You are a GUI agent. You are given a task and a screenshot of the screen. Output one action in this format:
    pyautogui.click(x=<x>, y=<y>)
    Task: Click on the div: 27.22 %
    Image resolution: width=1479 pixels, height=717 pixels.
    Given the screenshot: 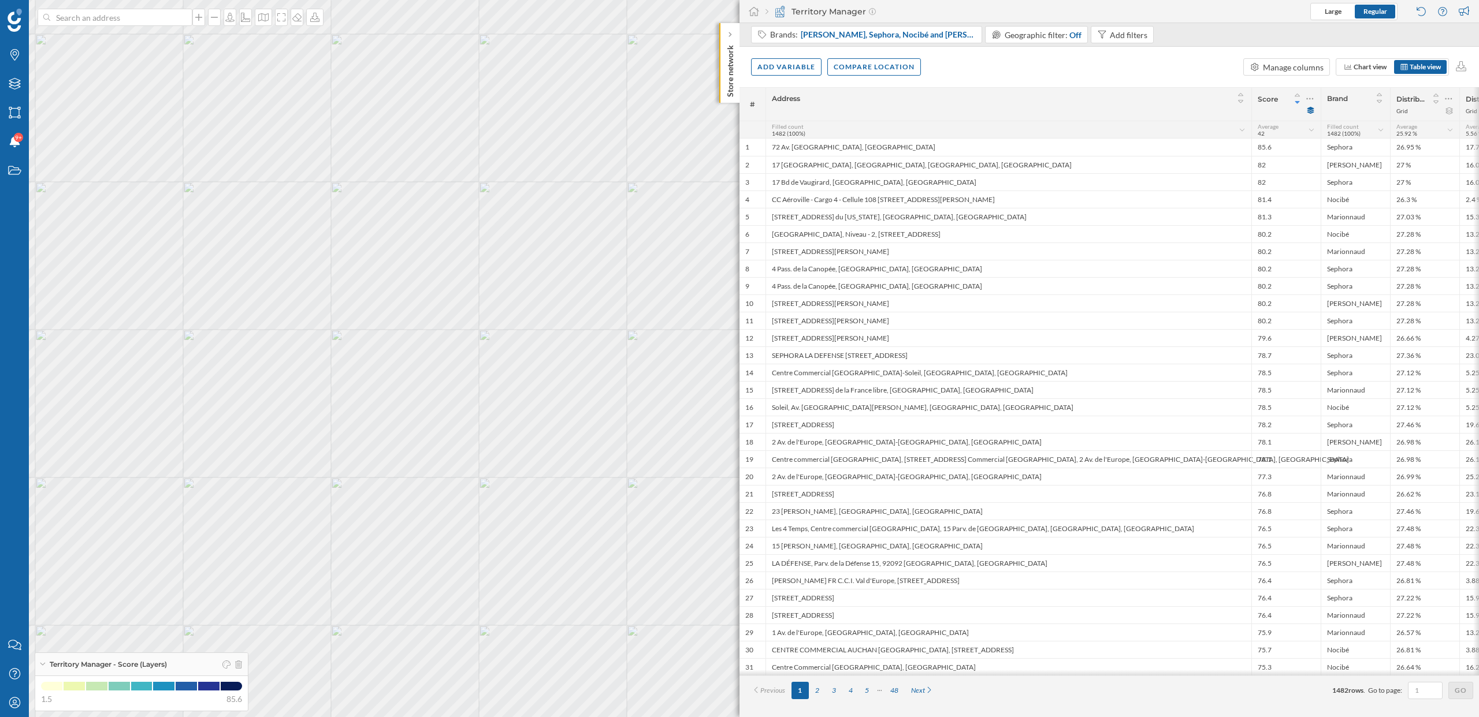 What is the action you would take?
    pyautogui.click(x=1425, y=598)
    